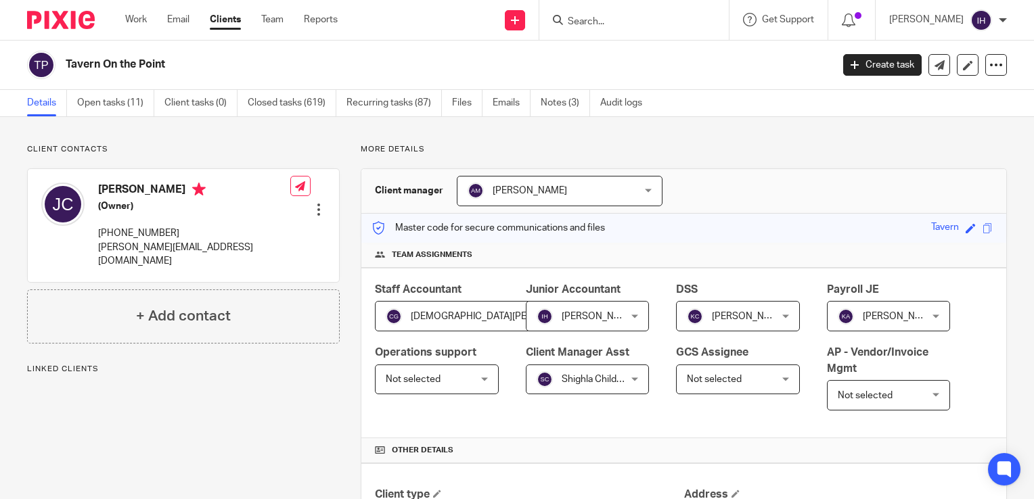 The image size is (1034, 499). What do you see at coordinates (626, 103) in the screenshot?
I see `a: Audit logs` at bounding box center [626, 103].